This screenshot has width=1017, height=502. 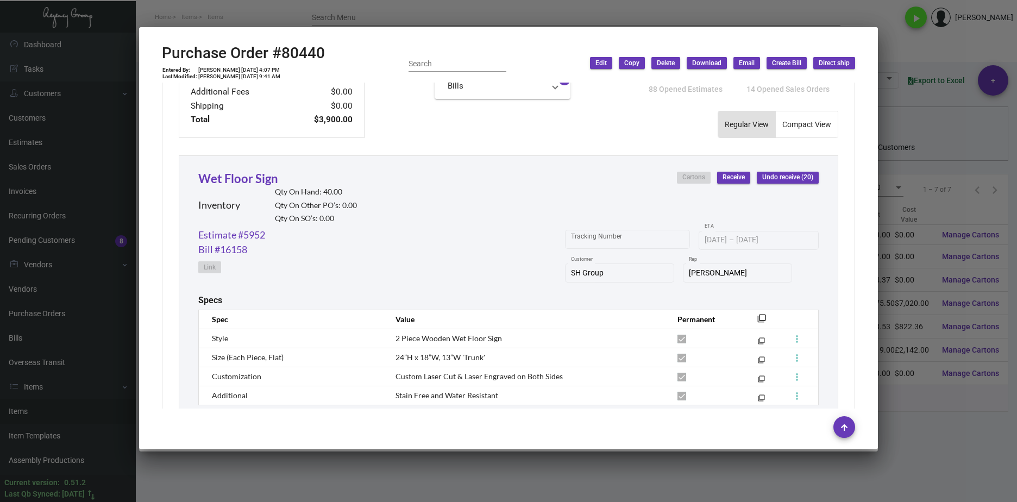 I want to click on h2: Inventory, so click(x=219, y=205).